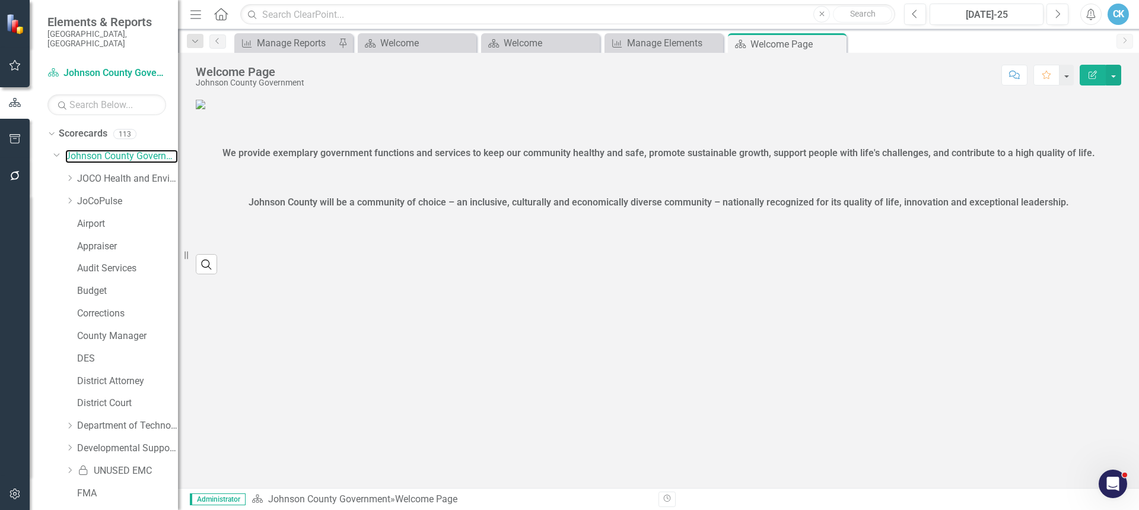  What do you see at coordinates (16, 24) in the screenshot?
I see `img: ClearPoint Strategy` at bounding box center [16, 24].